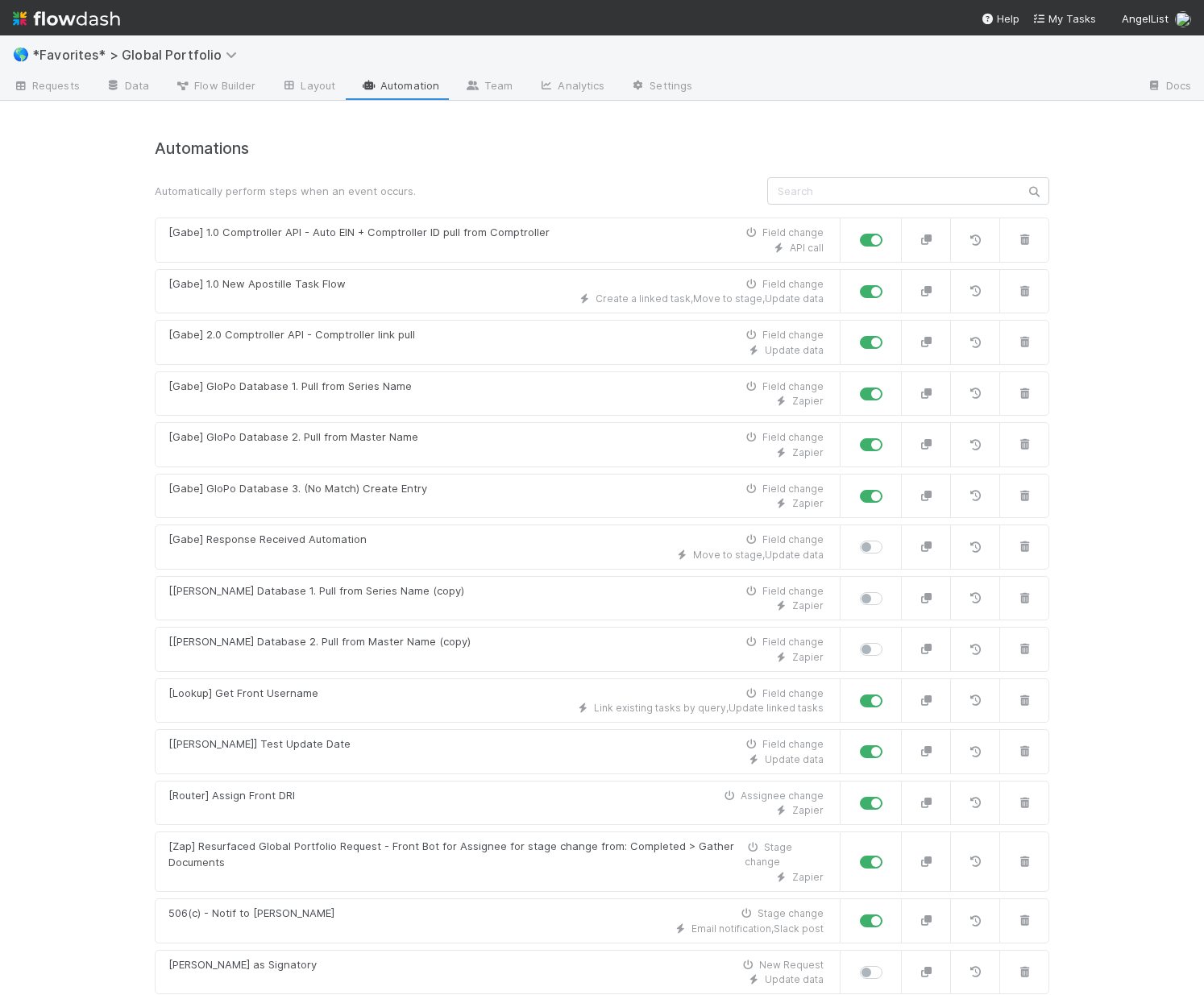  Describe the element at coordinates (782, 965) in the screenshot. I see `div: New Request` at that location.